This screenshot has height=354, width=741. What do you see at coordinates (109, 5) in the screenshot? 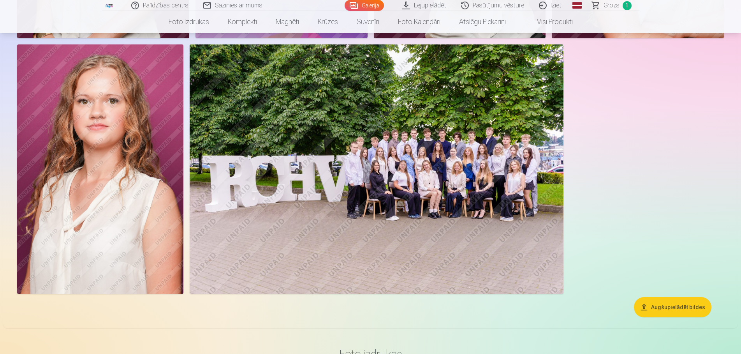
I see `img: /fa1` at bounding box center [109, 5].